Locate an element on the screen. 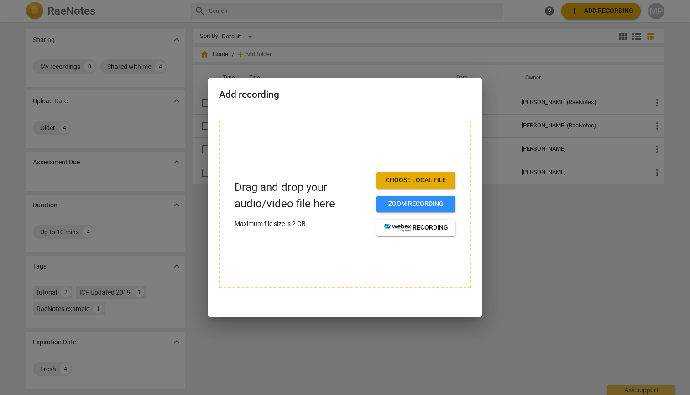 Image resolution: width=690 pixels, height=395 pixels. button: recording is located at coordinates (416, 228).